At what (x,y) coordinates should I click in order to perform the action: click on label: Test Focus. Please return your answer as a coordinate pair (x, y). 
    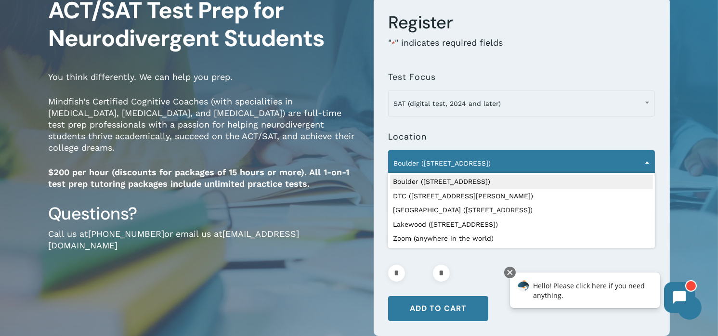
    Looking at the image, I should click on (412, 77).